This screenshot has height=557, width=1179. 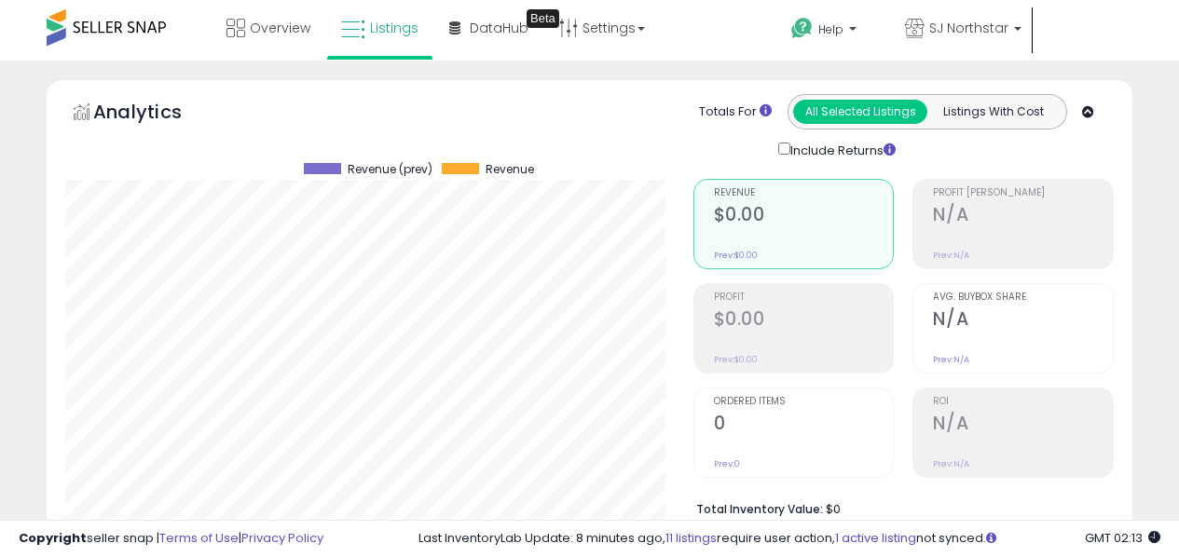 What do you see at coordinates (727, 464) in the screenshot?
I see `small: Prev: 0` at bounding box center [727, 464].